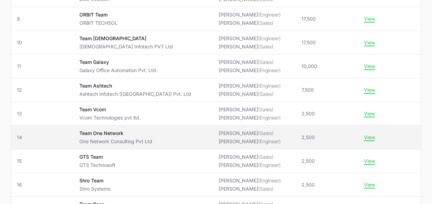  I want to click on p: GTS Technosoft, so click(97, 165).